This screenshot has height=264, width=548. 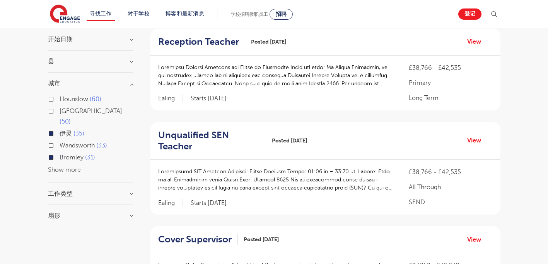 I want to click on a: 博客和最新消息, so click(x=185, y=14).